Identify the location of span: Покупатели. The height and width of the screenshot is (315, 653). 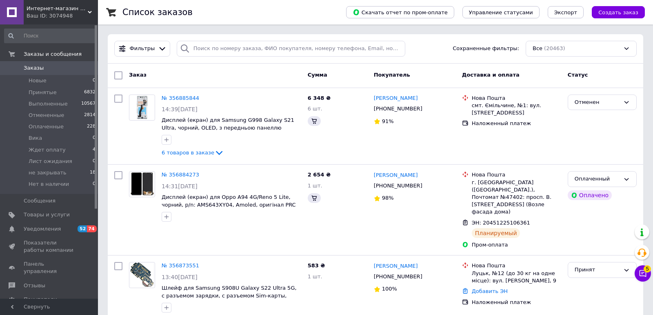
(40, 300).